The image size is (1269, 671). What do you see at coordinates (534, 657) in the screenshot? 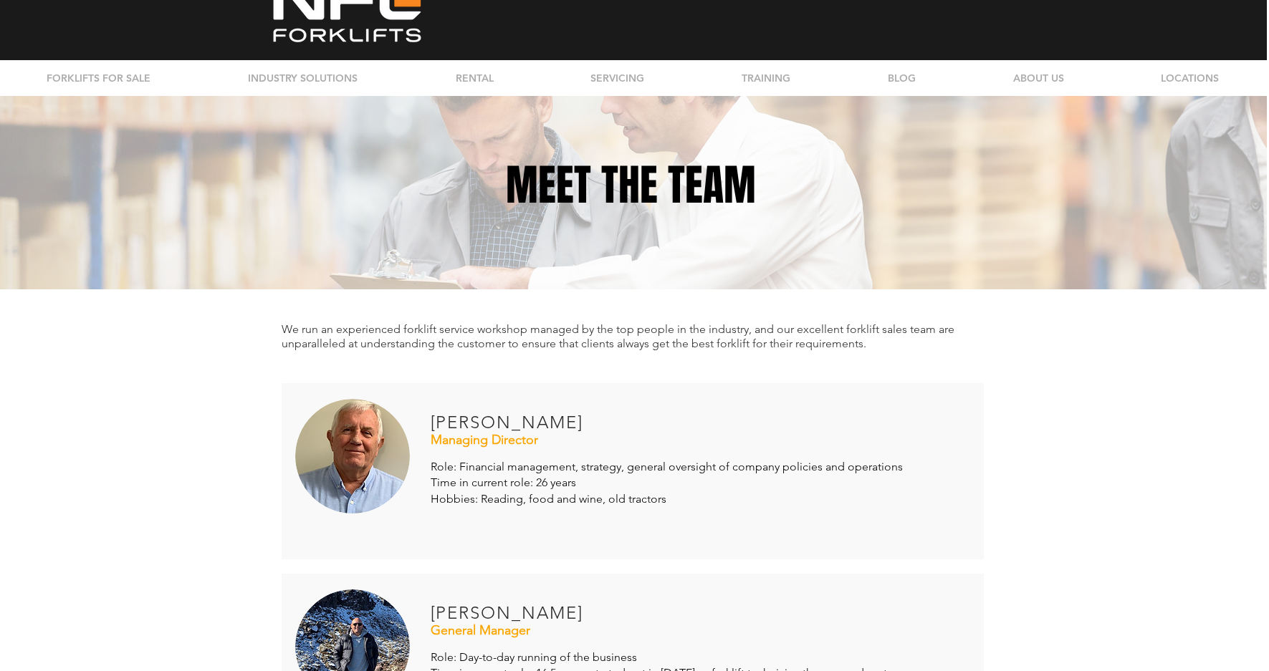
I see `span: Role: Day-to-day running of the business` at bounding box center [534, 657].